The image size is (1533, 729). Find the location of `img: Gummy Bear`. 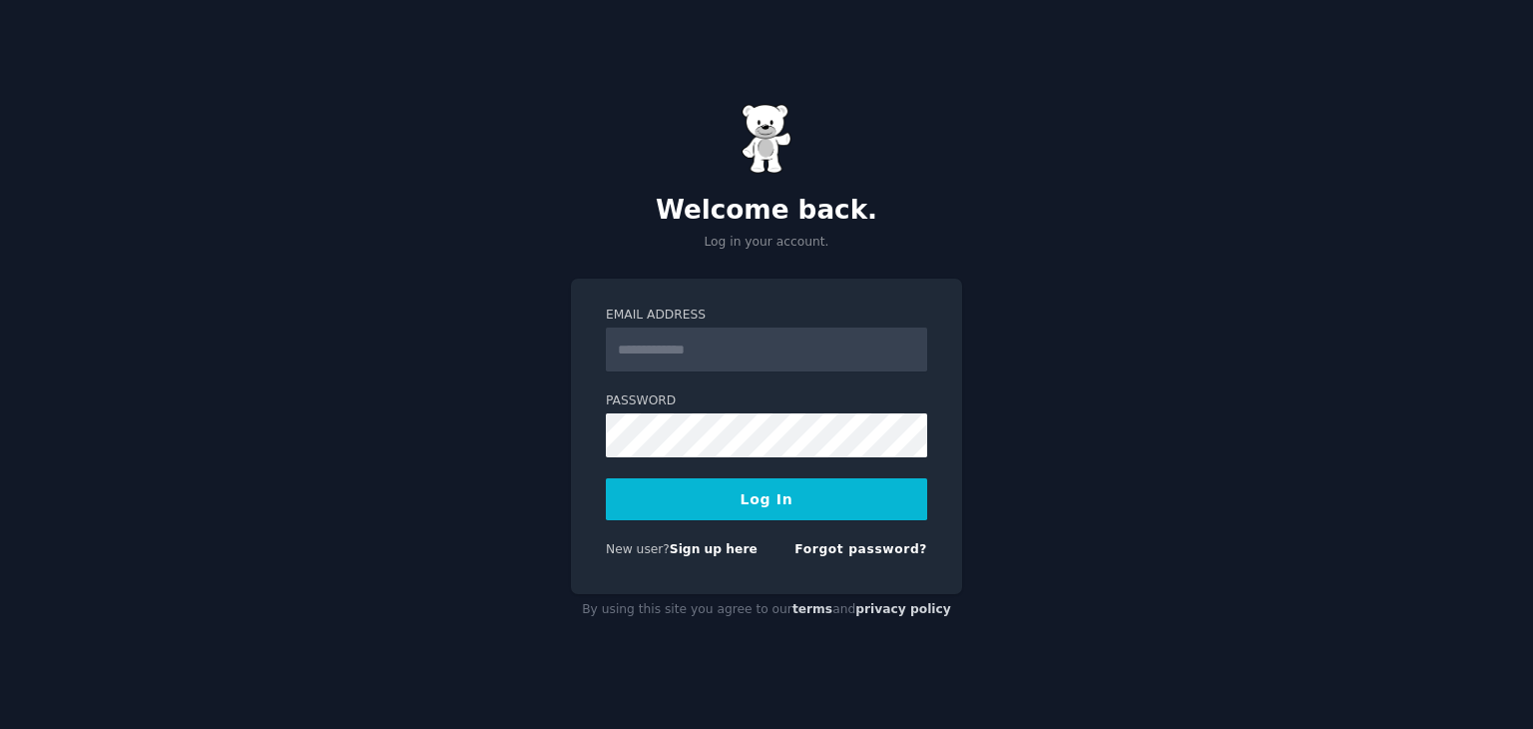

img: Gummy Bear is located at coordinates (766, 139).